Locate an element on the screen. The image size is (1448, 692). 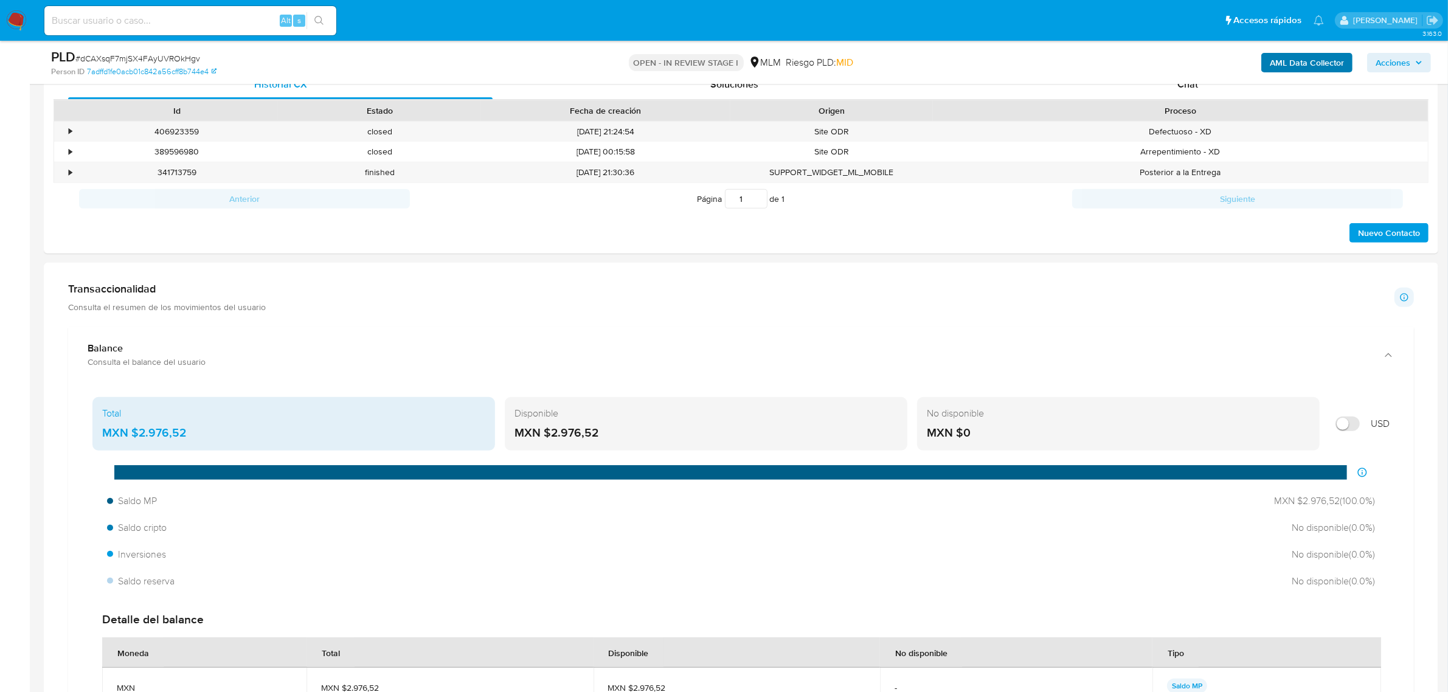
div: Arrepentimiento - XD is located at coordinates (1180, 151).